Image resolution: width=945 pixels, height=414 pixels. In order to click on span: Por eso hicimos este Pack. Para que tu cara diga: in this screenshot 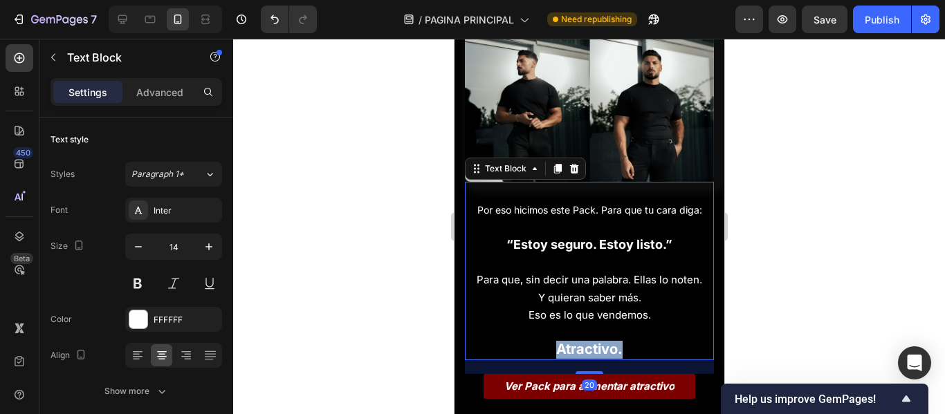, I will do `click(135, 171)`.